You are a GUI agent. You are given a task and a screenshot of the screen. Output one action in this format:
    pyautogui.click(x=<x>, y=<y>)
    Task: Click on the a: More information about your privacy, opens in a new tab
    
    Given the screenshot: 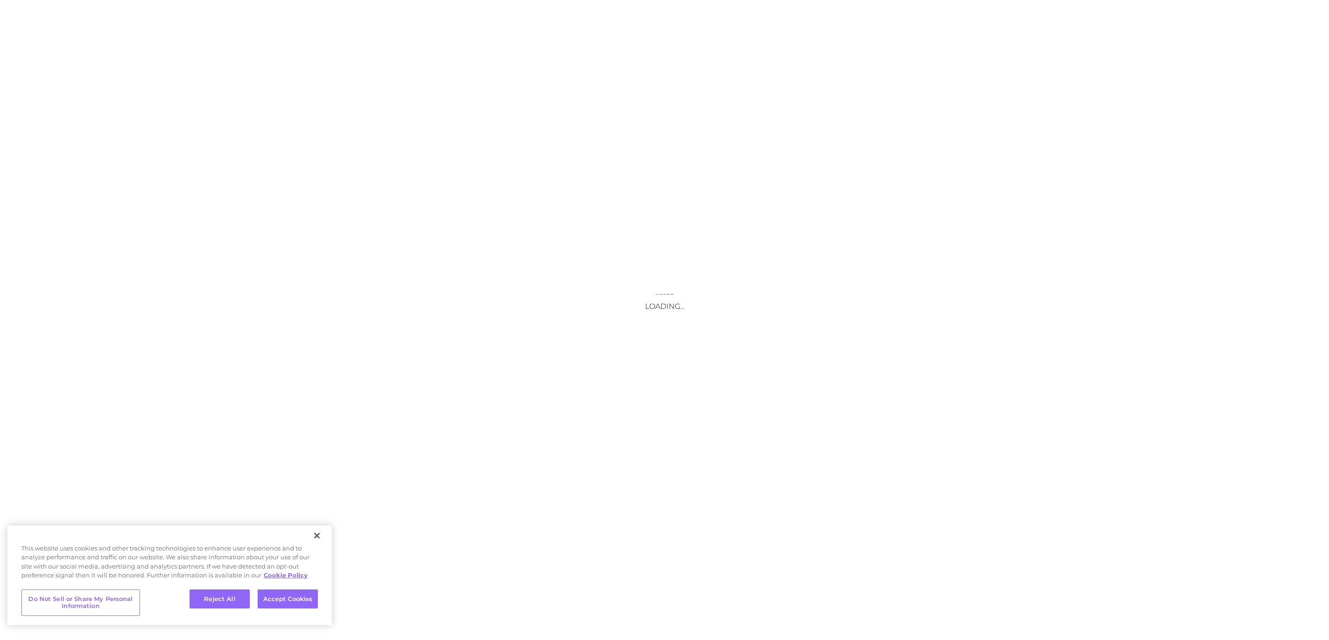 What is the action you would take?
    pyautogui.click(x=286, y=575)
    